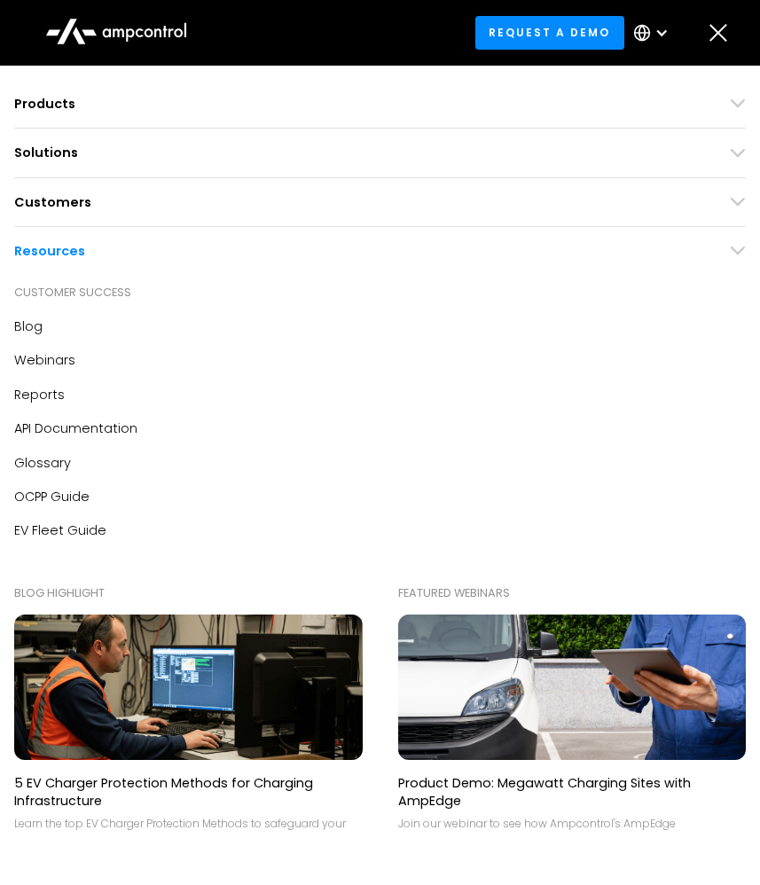 This screenshot has width=760, height=885. What do you see at coordinates (572, 594) in the screenshot?
I see `div: Featured webinars` at bounding box center [572, 594].